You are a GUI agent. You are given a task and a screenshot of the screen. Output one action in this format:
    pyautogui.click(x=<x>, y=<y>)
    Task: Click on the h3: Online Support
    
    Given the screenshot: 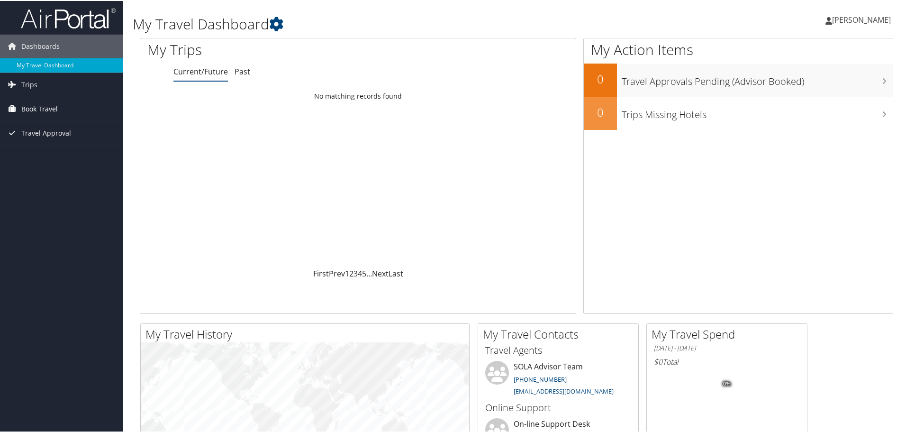 What is the action you would take?
    pyautogui.click(x=558, y=406)
    